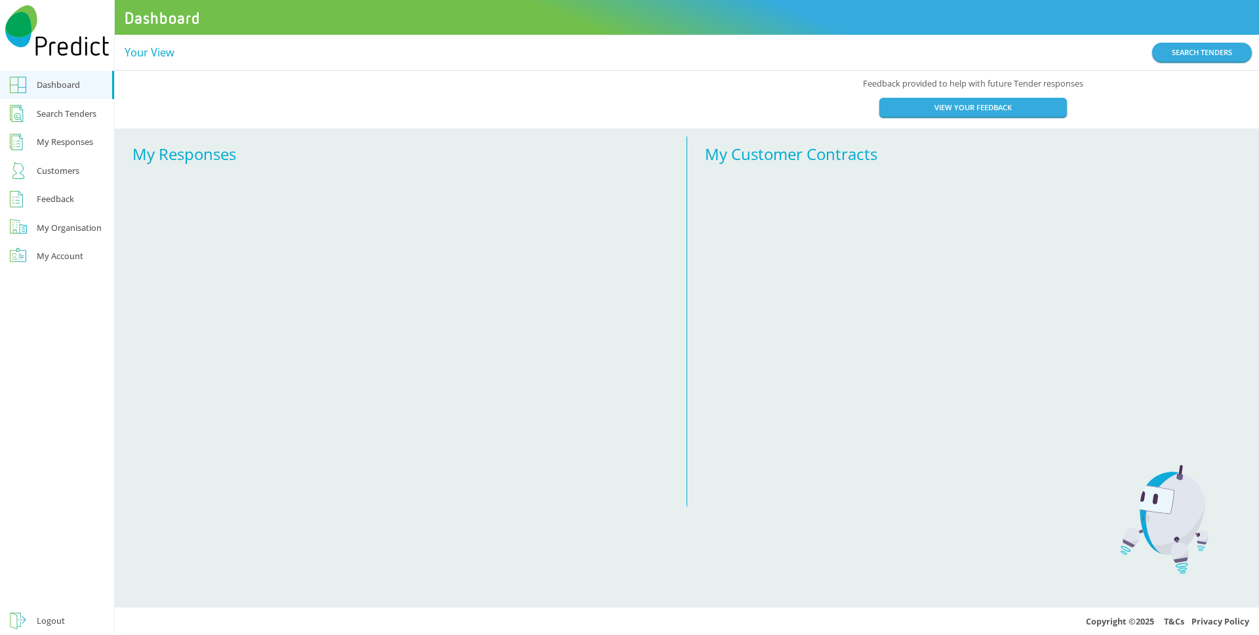 The width and height of the screenshot is (1259, 635). I want to click on a: SEARCH TENDERS, so click(1202, 52).